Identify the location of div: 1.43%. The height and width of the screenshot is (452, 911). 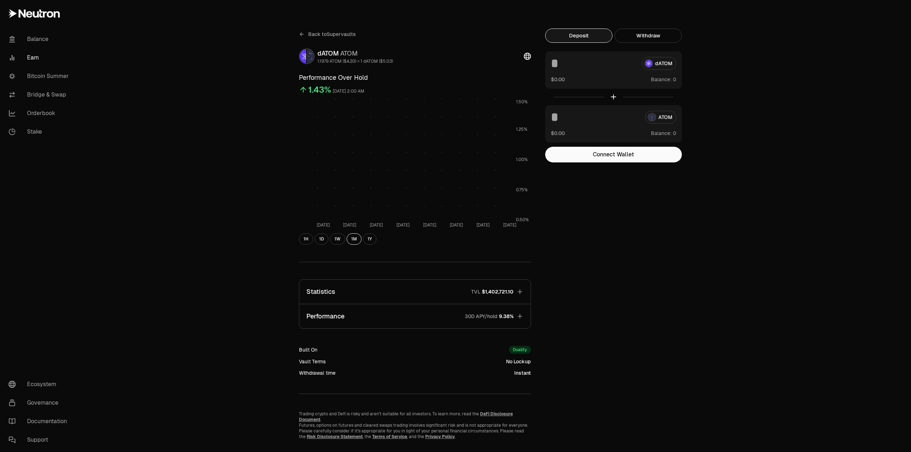
(320, 90).